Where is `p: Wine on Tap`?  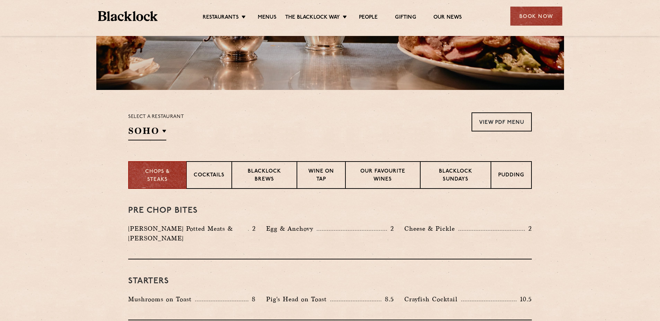
p: Wine on Tap is located at coordinates (321, 176).